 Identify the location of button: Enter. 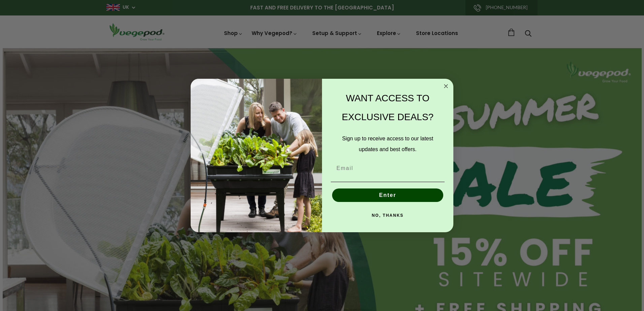
(388, 195).